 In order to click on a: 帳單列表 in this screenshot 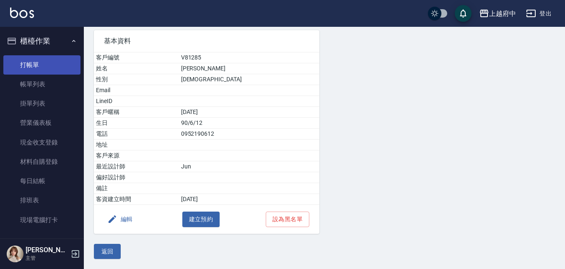, I will do `click(42, 84)`.